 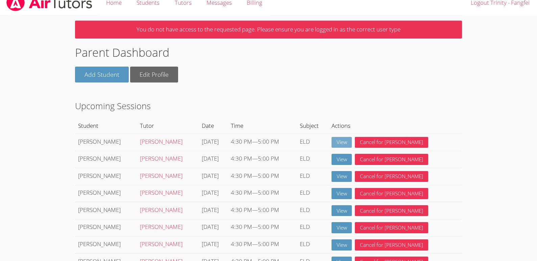 I want to click on th: Time, so click(x=262, y=126).